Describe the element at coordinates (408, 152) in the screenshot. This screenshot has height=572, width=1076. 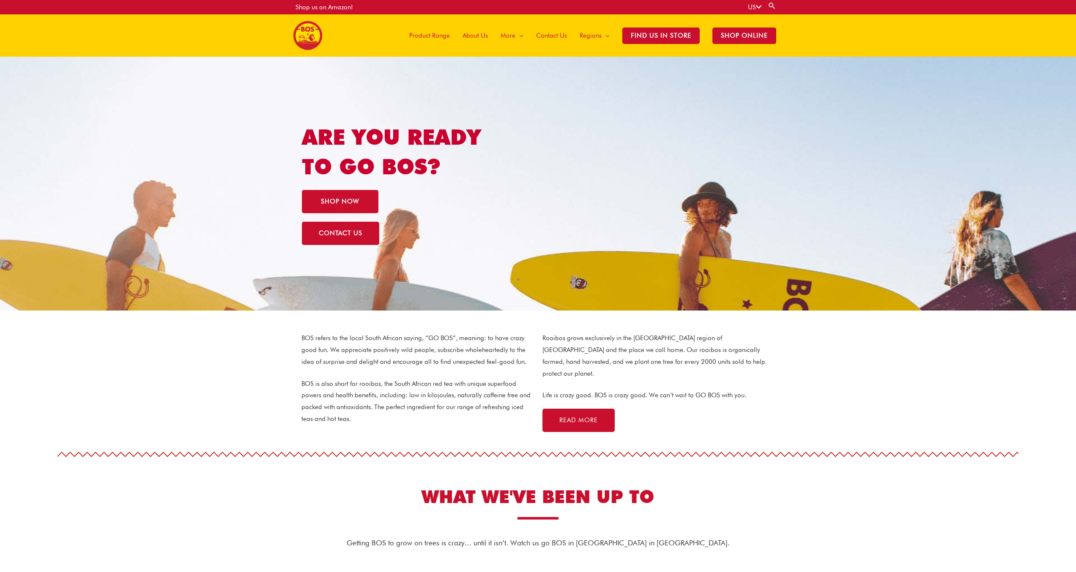
I see `h1: ARE YOU READY TO GO BOS?` at that location.